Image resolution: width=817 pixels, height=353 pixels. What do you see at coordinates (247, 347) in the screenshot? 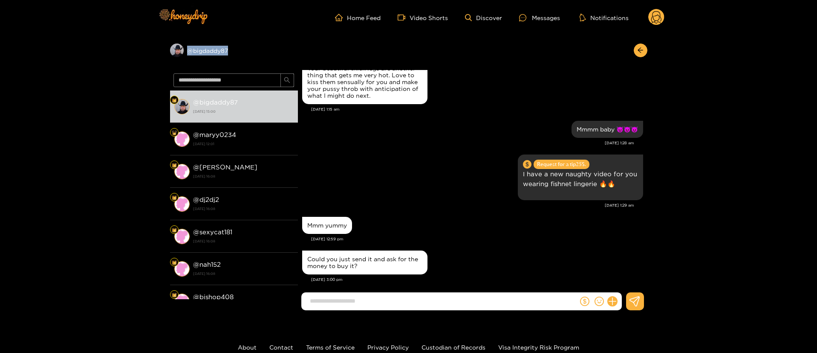
I see `a: About` at bounding box center [247, 347].